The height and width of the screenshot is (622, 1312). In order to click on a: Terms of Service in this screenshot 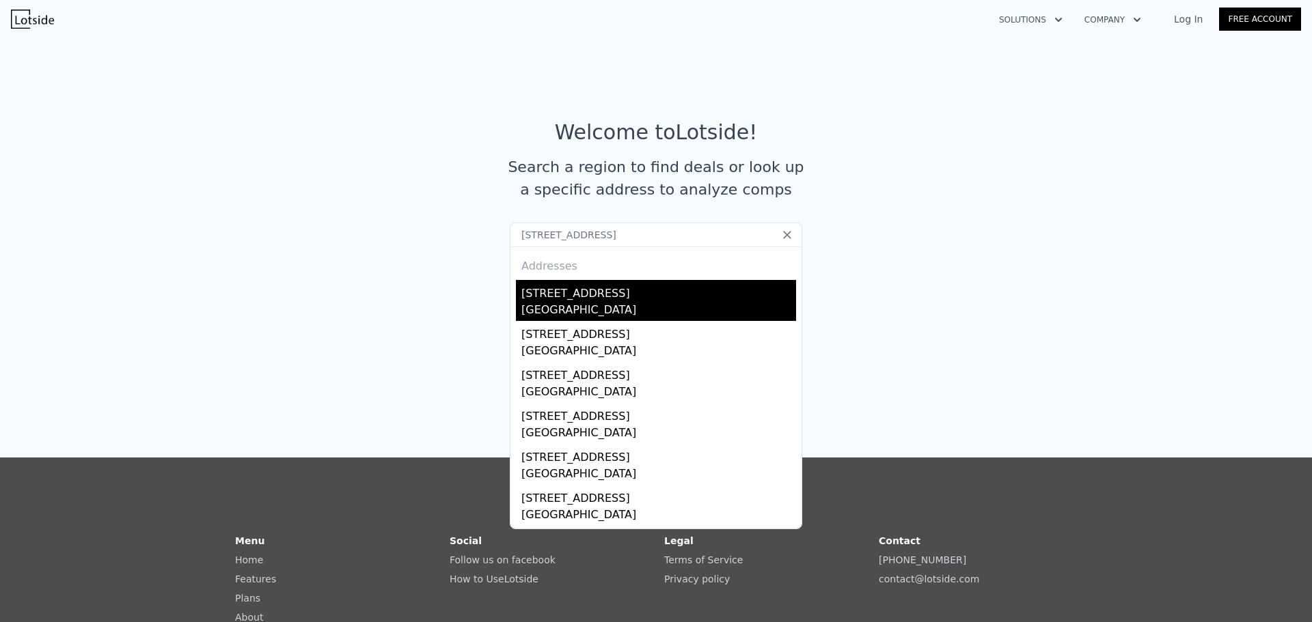, I will do `click(703, 560)`.